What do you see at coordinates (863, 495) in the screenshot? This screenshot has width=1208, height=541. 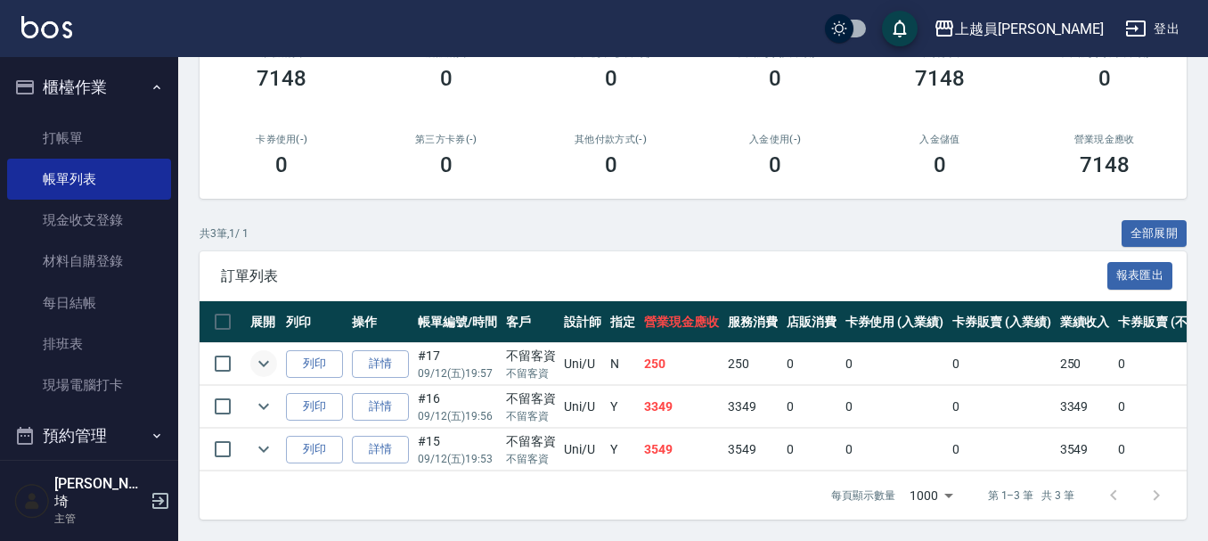 I see `p: 每頁顯示數量` at bounding box center [863, 495].